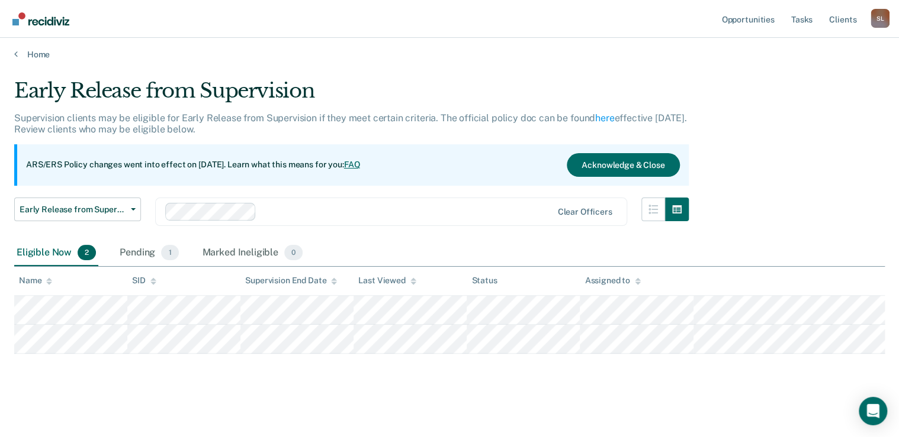 The height and width of the screenshot is (437, 899). What do you see at coordinates (873, 411) in the screenshot?
I see `div: Open Intercom Messenger` at bounding box center [873, 411].